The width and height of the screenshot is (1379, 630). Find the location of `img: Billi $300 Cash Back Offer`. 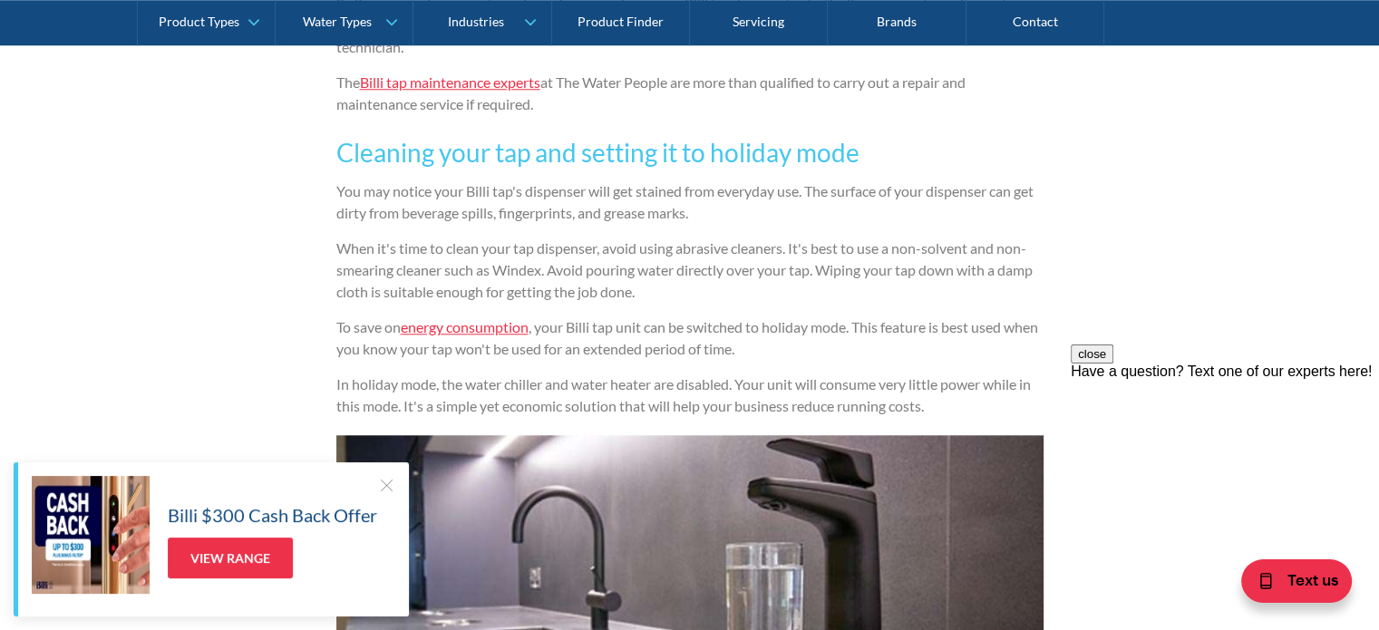

img: Billi $300 Cash Back Offer is located at coordinates (91, 535).